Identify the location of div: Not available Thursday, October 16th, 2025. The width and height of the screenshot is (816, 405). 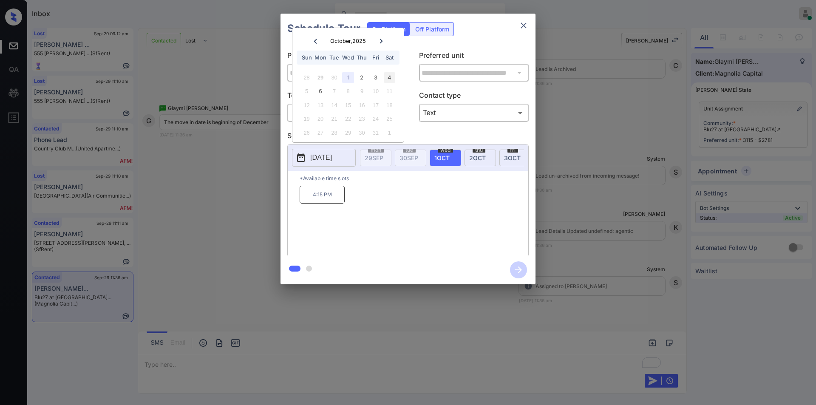
(362, 105).